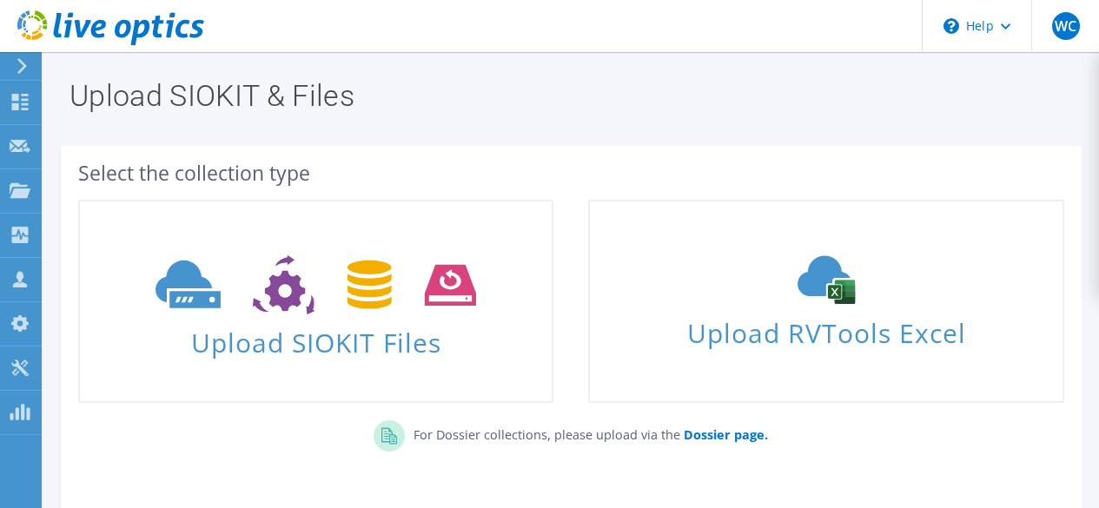 This screenshot has width=1099, height=508. What do you see at coordinates (315, 337) in the screenshot?
I see `span: Upload SIOKIT Files` at bounding box center [315, 337].